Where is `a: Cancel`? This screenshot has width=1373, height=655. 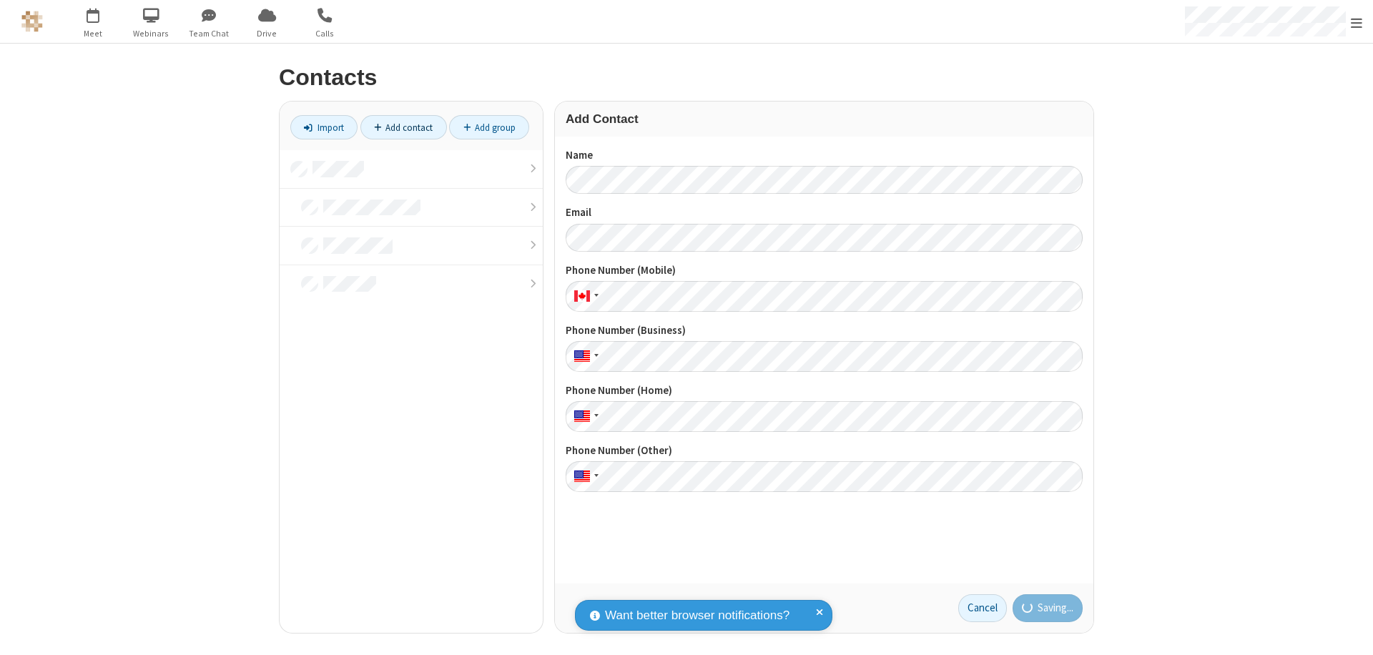 a: Cancel is located at coordinates (983, 609).